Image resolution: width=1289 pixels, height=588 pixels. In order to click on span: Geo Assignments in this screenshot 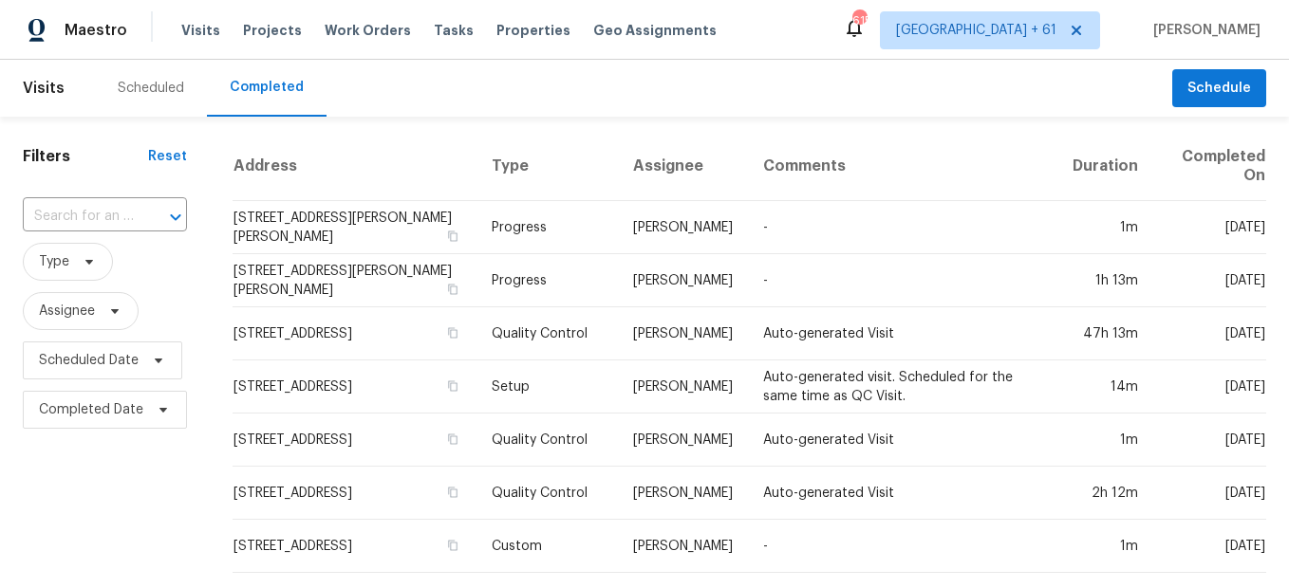, I will do `click(655, 30)`.